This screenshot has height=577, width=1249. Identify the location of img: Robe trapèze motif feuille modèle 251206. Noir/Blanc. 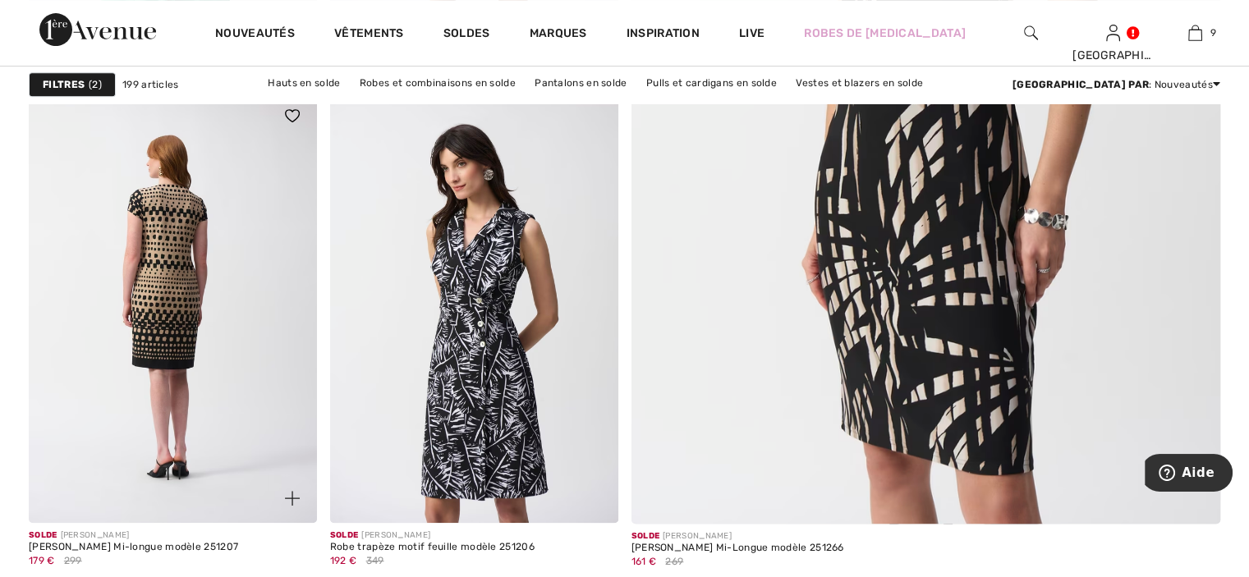
(474, 307).